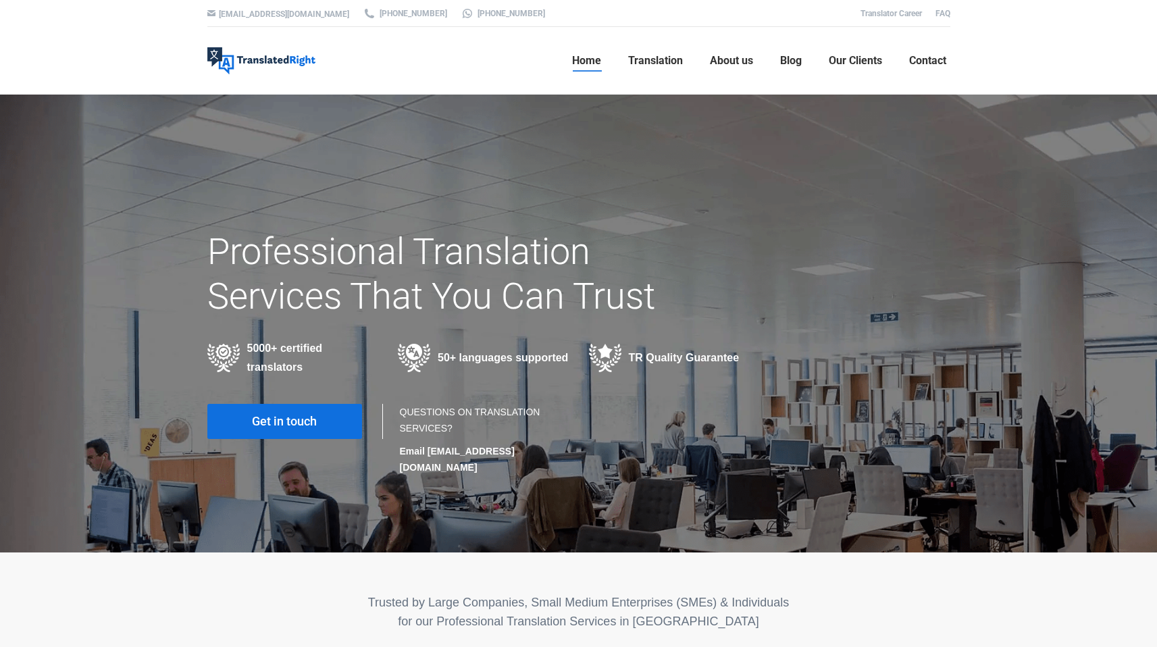 This screenshot has width=1157, height=647. I want to click on img: Translated Right, so click(261, 61).